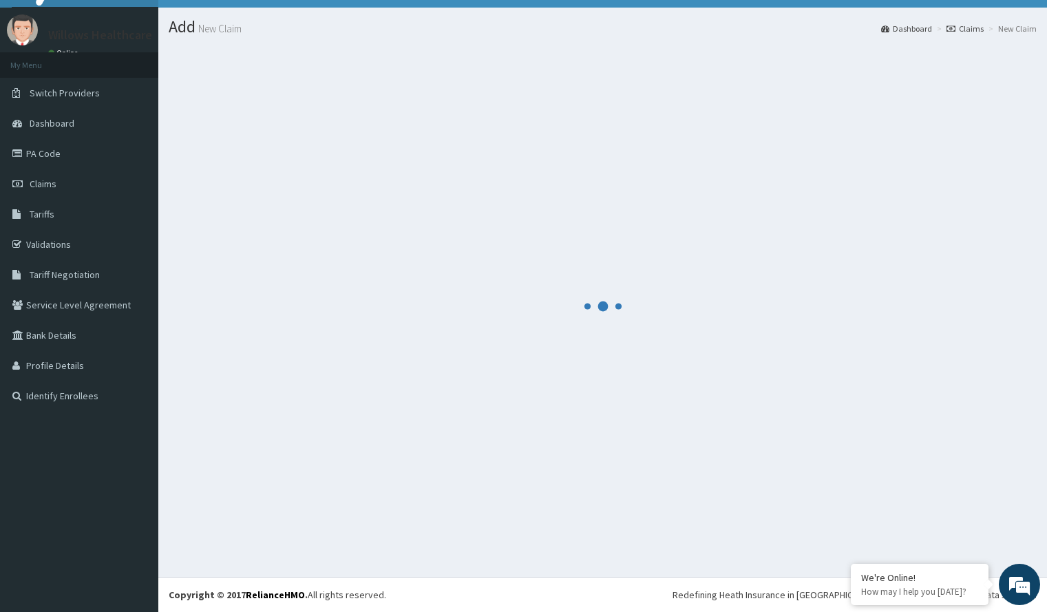  Describe the element at coordinates (966, 28) in the screenshot. I see `a: Claims` at that location.